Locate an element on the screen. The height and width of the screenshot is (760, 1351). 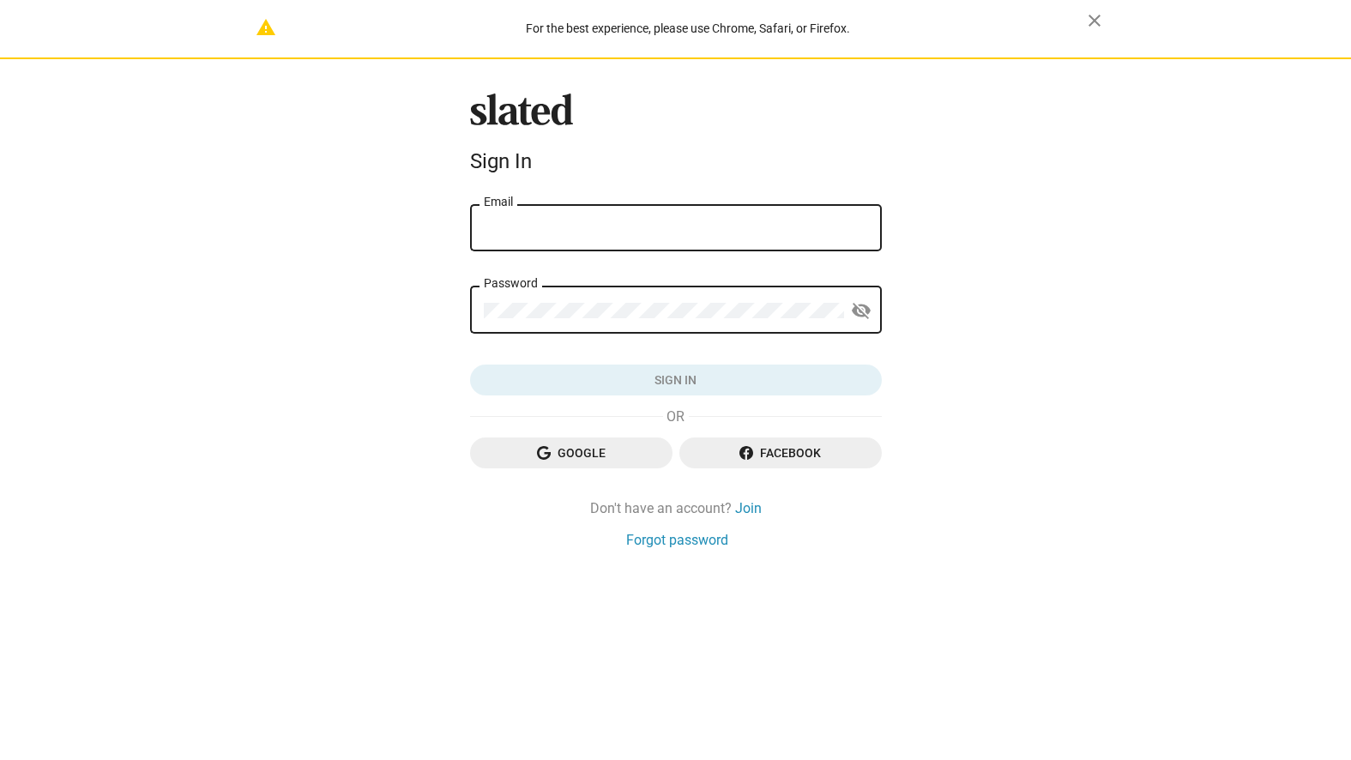
a: Join is located at coordinates (748, 508).